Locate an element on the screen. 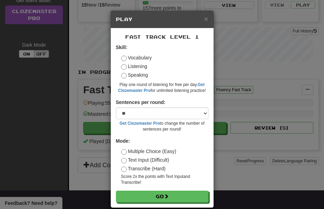 Image resolution: width=324 pixels, height=209 pixels. label: Transcribe (Hard) is located at coordinates (143, 169).